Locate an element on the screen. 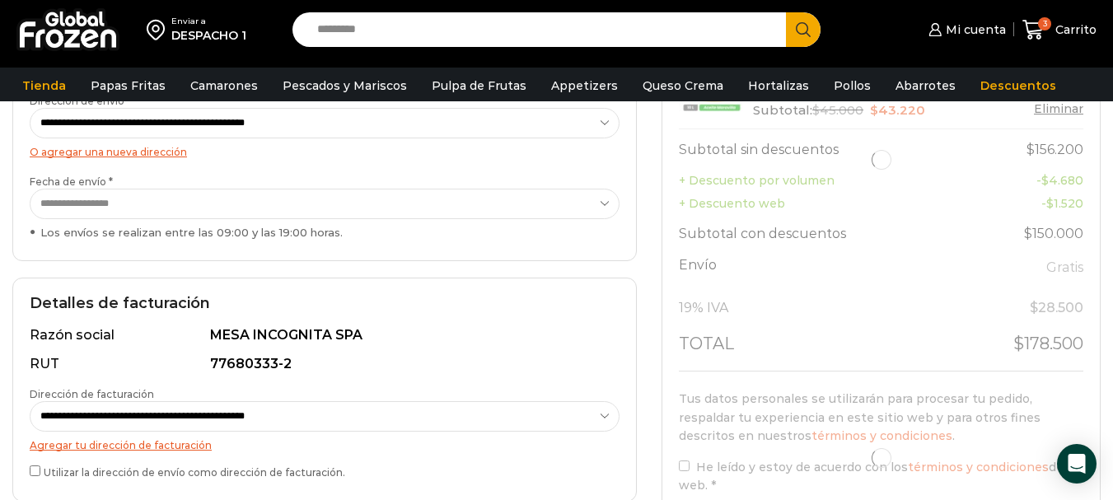  select: Dirección de facturación is located at coordinates (325, 416).